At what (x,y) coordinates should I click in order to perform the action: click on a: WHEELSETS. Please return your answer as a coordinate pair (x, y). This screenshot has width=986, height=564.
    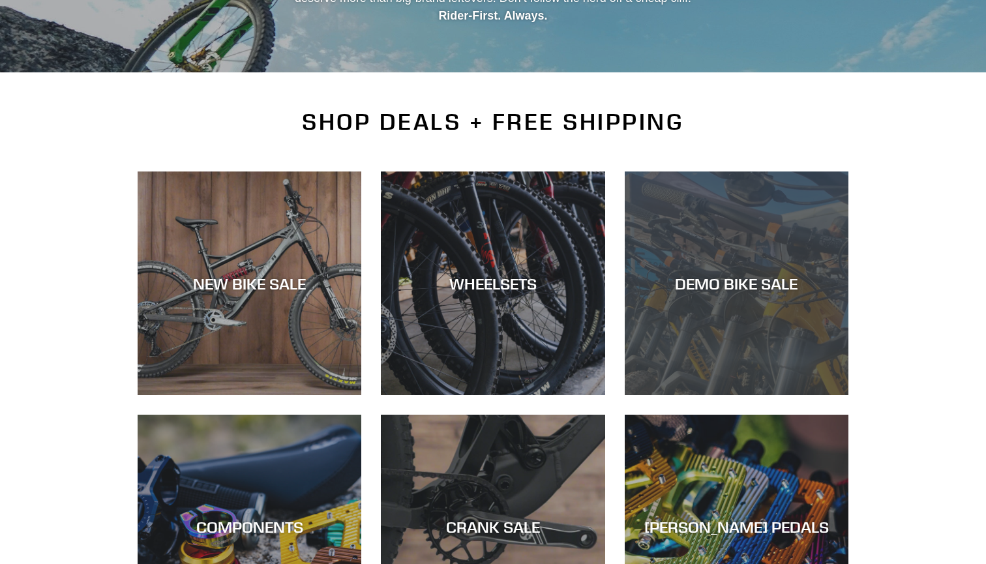
    Looking at the image, I should click on (492, 283).